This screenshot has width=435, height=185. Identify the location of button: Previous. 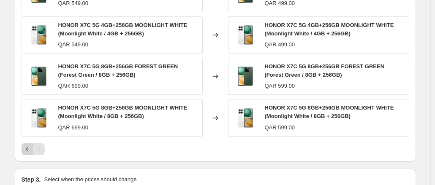
(27, 149).